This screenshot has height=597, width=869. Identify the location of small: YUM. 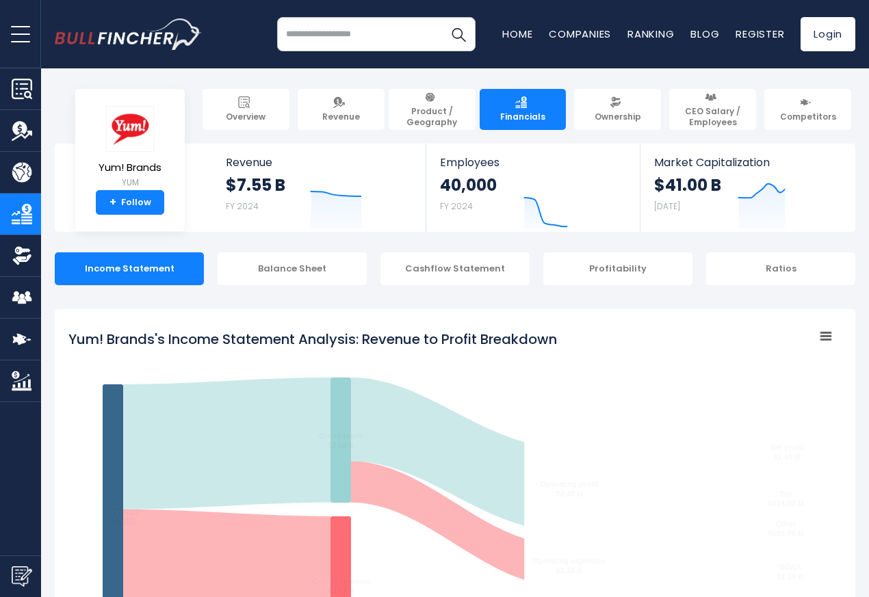
(130, 183).